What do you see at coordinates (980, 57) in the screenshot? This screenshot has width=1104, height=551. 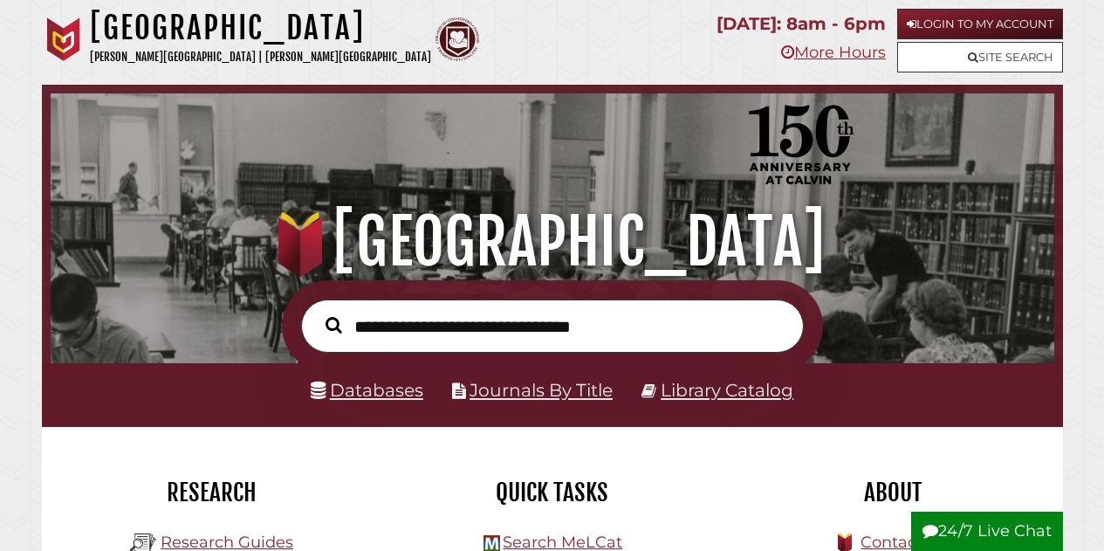 I see `a: Site Search` at bounding box center [980, 57].